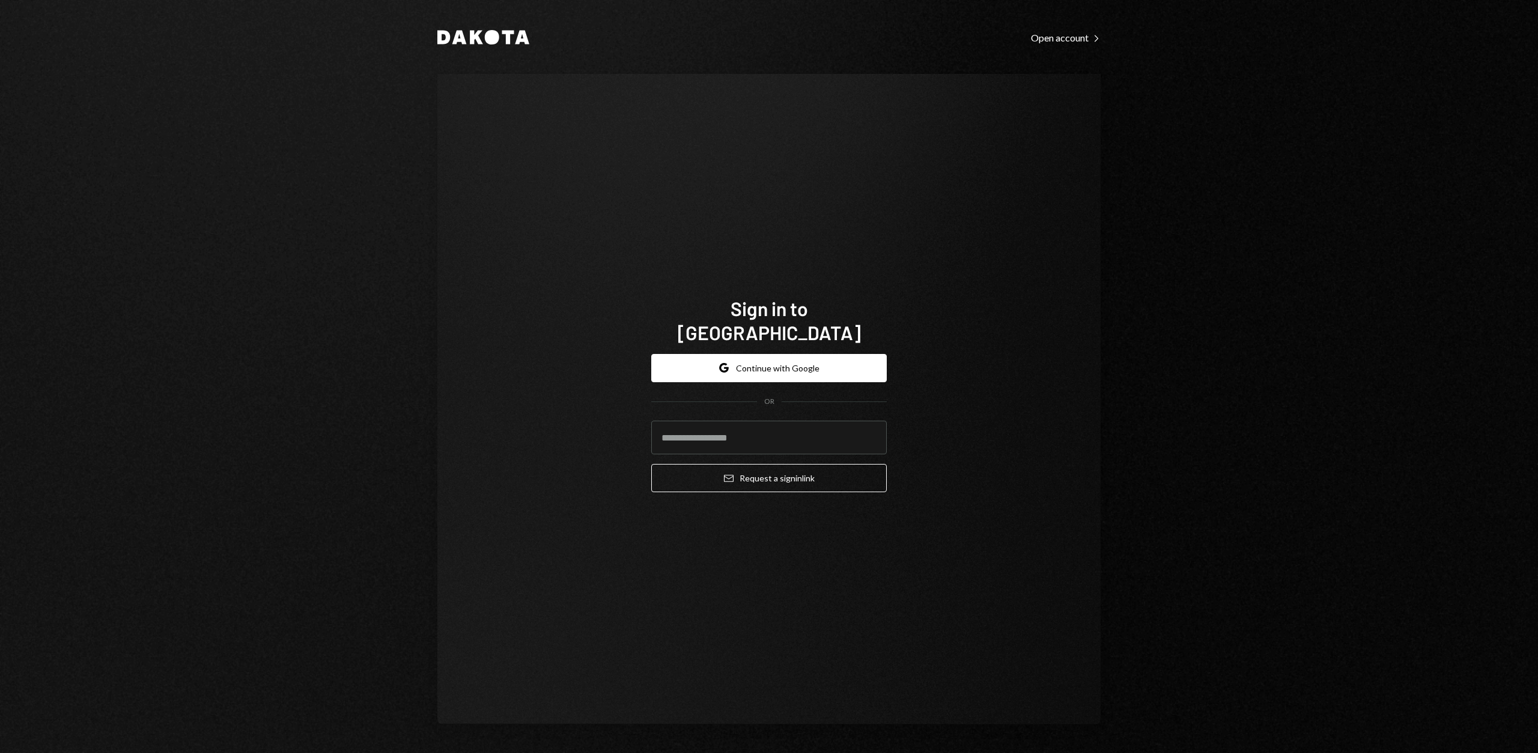  I want to click on div: Open account, so click(1066, 38).